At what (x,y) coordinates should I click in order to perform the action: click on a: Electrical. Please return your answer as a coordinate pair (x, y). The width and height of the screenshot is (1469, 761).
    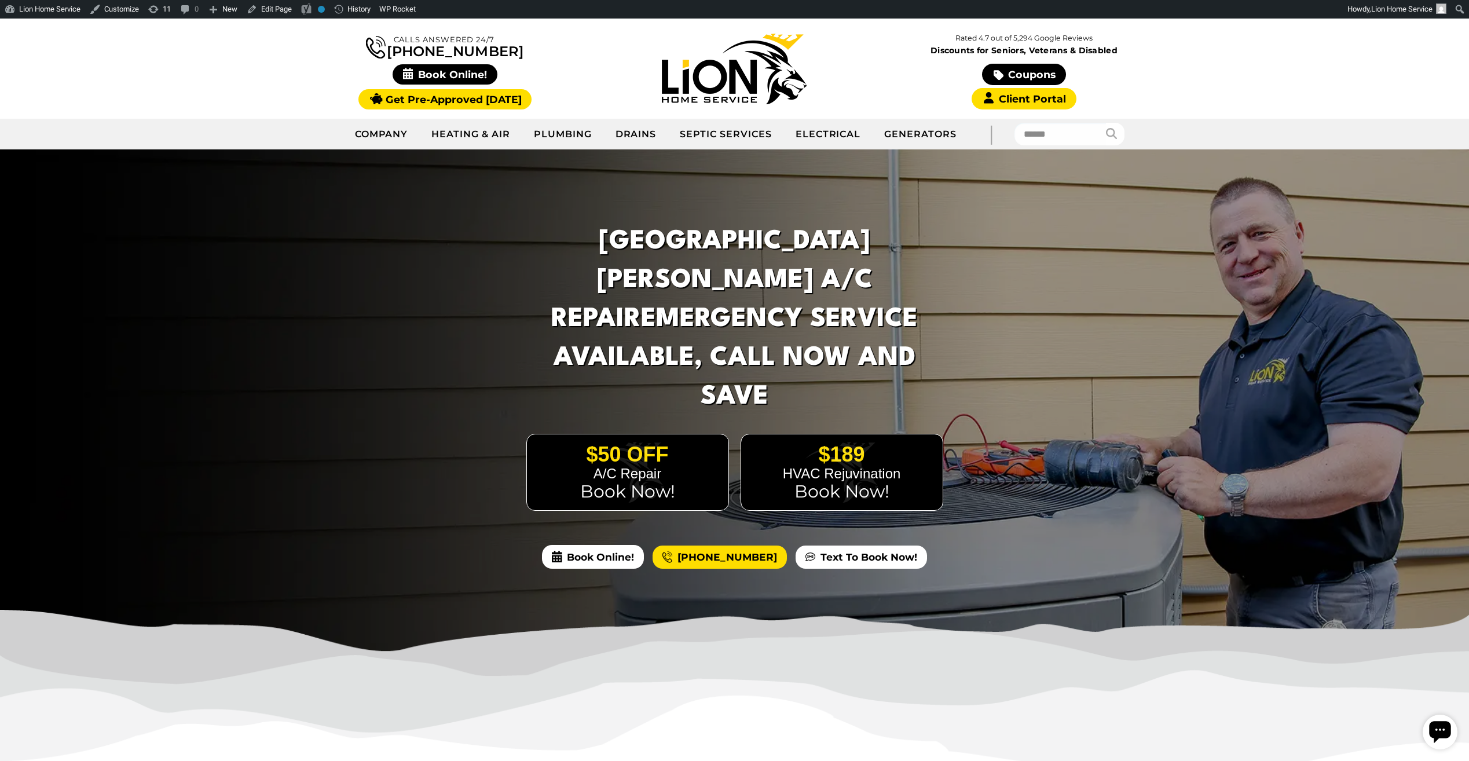
    Looking at the image, I should click on (829, 134).